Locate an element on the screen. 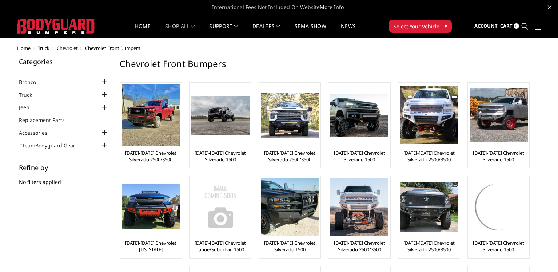 This screenshot has height=272, width=558. a: Replacement Parts is located at coordinates (46, 120).